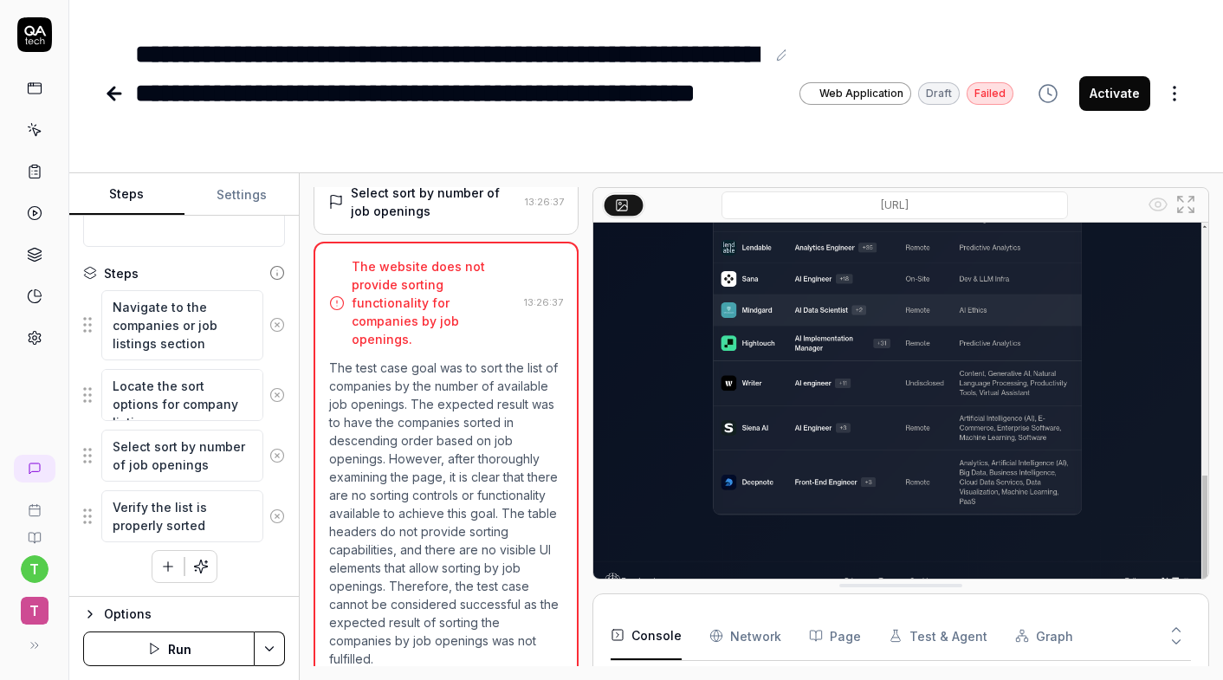 The height and width of the screenshot is (680, 1223). Describe the element at coordinates (855, 93) in the screenshot. I see `a: Web Application` at that location.